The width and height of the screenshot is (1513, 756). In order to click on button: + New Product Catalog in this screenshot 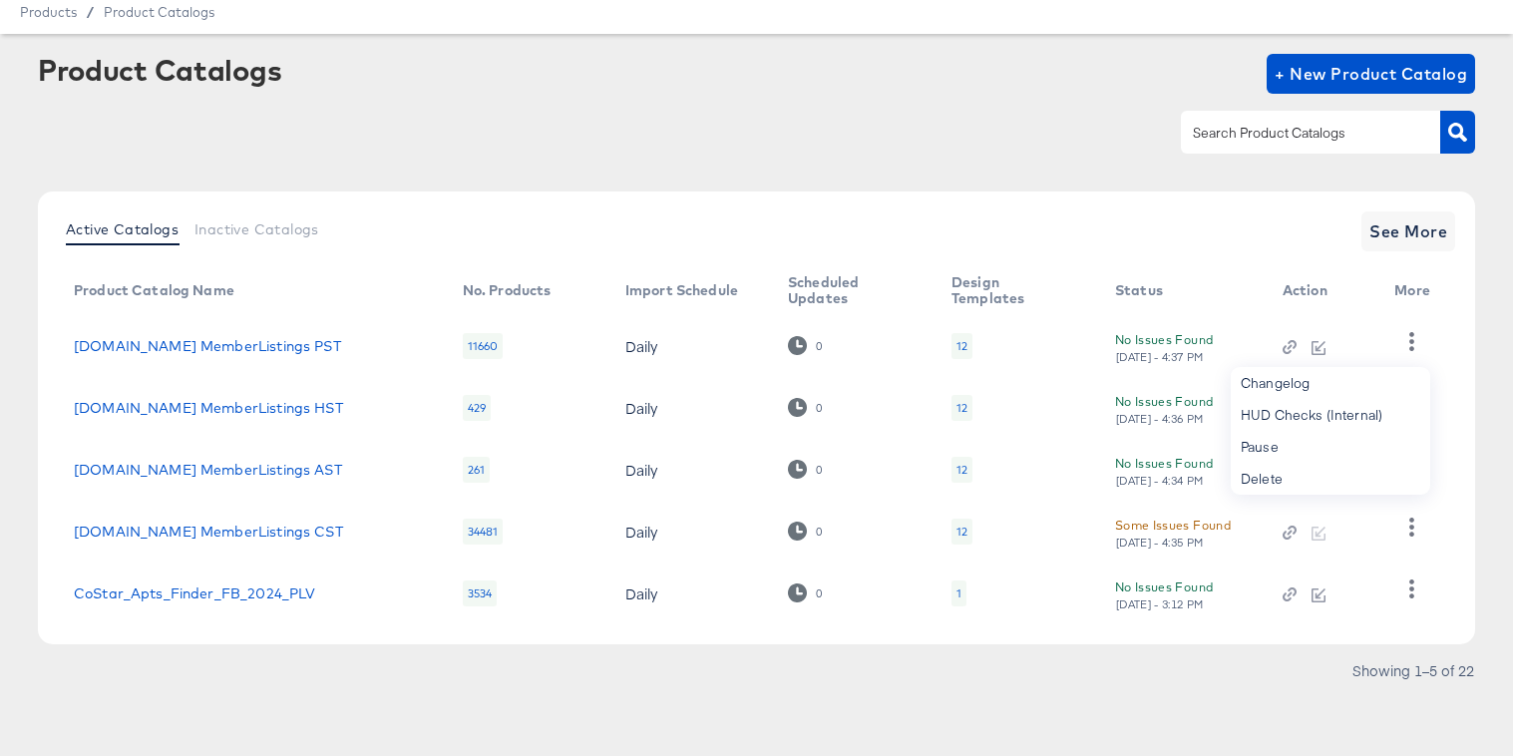, I will do `click(1370, 74)`.